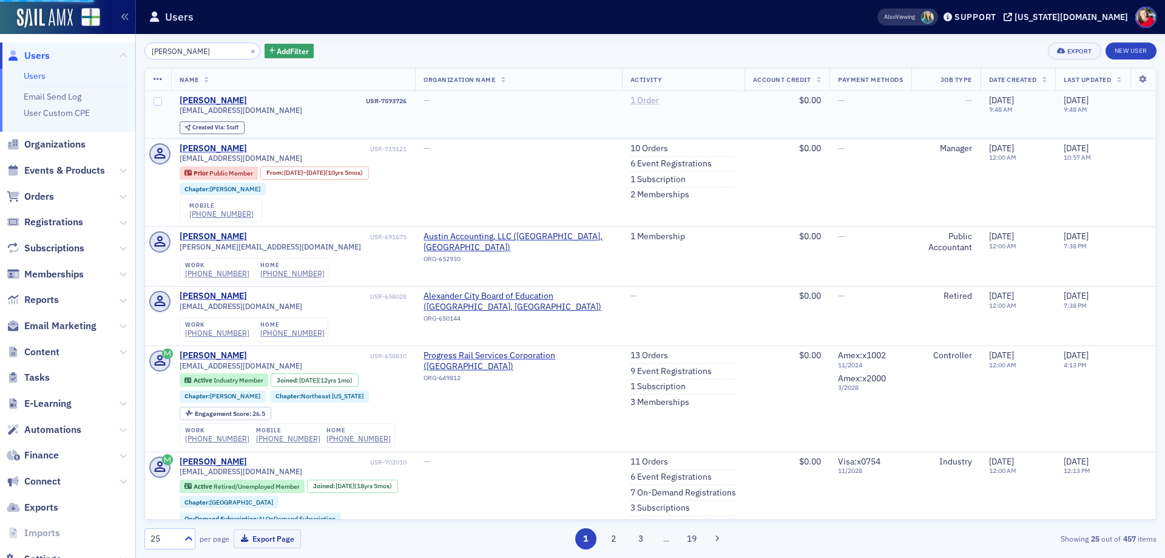 This screenshot has width=1165, height=558. I want to click on button: 1, so click(586, 538).